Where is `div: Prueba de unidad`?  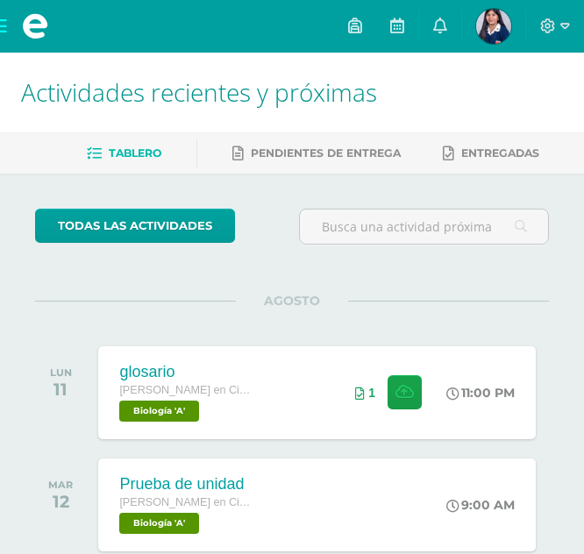
div: Prueba de unidad is located at coordinates (185, 484).